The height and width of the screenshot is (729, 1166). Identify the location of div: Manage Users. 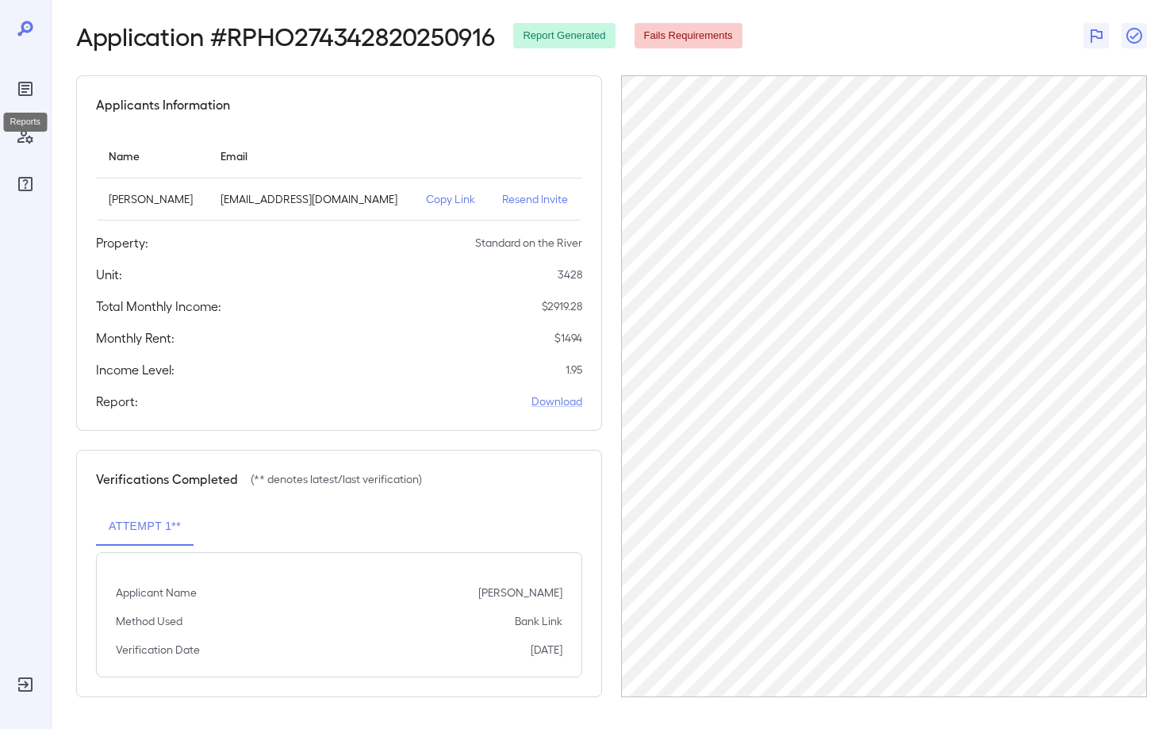
(25, 136).